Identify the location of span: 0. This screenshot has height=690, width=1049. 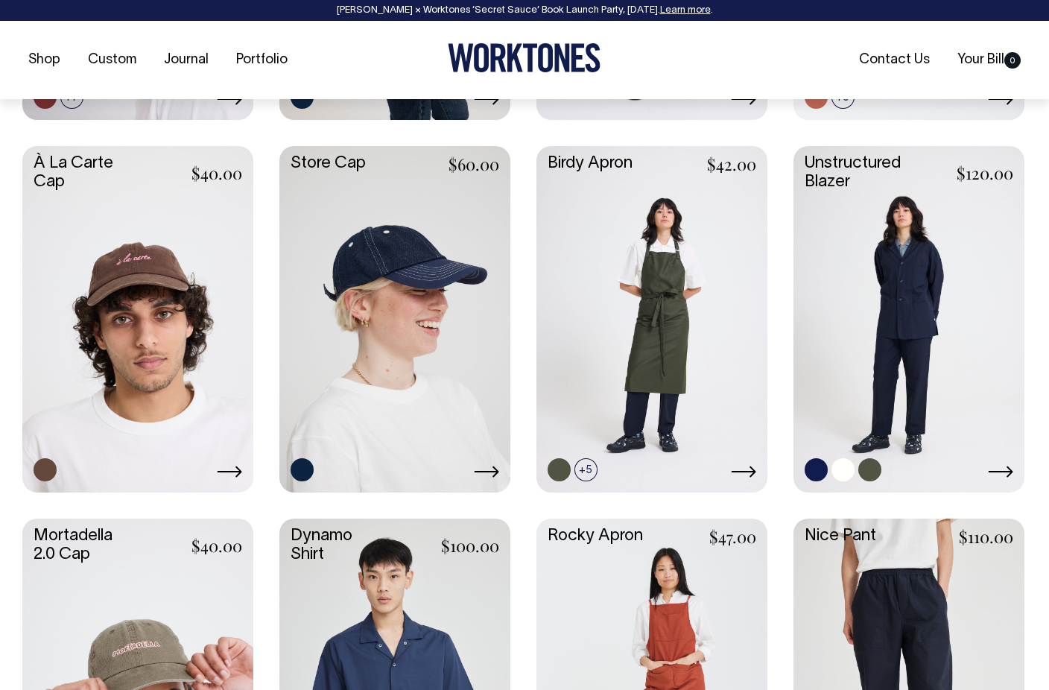
(1013, 60).